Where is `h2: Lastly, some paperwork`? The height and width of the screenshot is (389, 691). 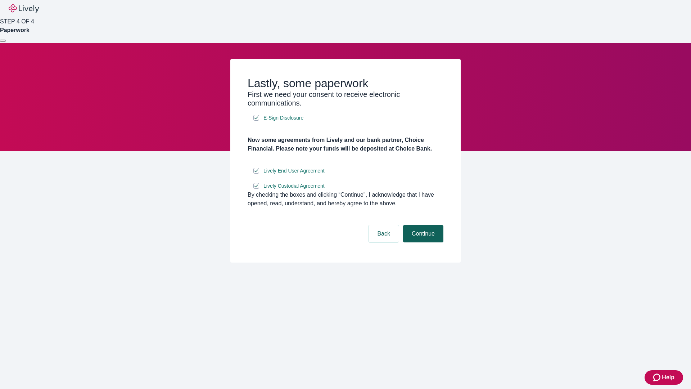
h2: Lastly, some paperwork is located at coordinates (346, 83).